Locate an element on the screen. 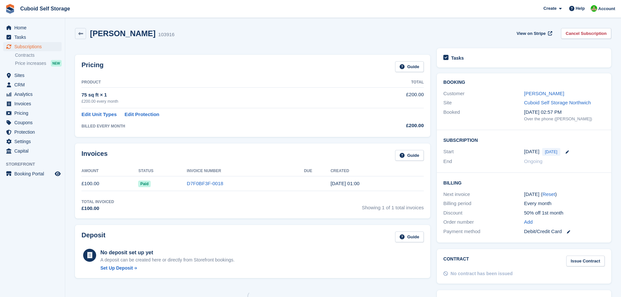  div: Billing period is located at coordinates (483, 203).